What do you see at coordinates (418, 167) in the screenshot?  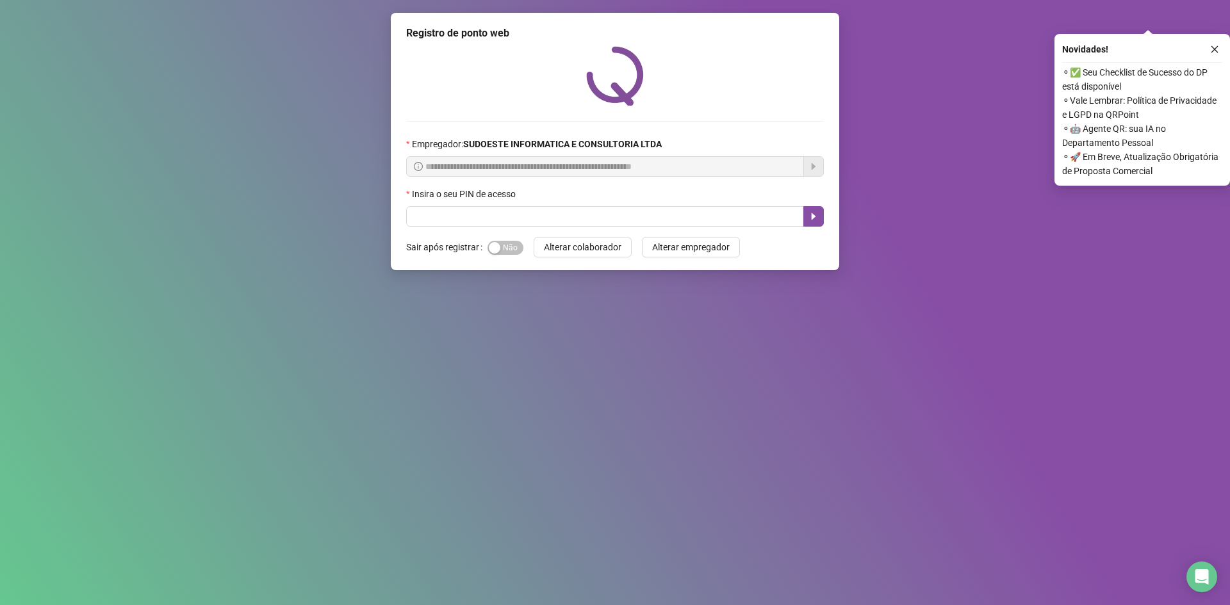 I see `span: info-circle` at bounding box center [418, 167].